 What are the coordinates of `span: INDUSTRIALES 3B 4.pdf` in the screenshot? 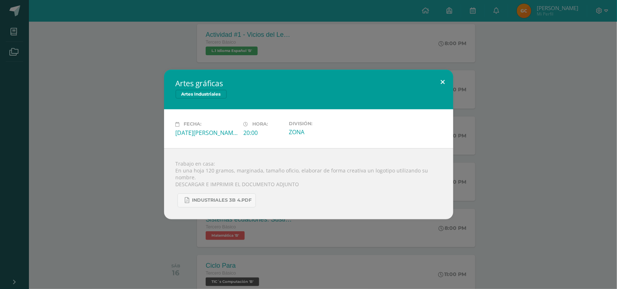 It's located at (222, 200).